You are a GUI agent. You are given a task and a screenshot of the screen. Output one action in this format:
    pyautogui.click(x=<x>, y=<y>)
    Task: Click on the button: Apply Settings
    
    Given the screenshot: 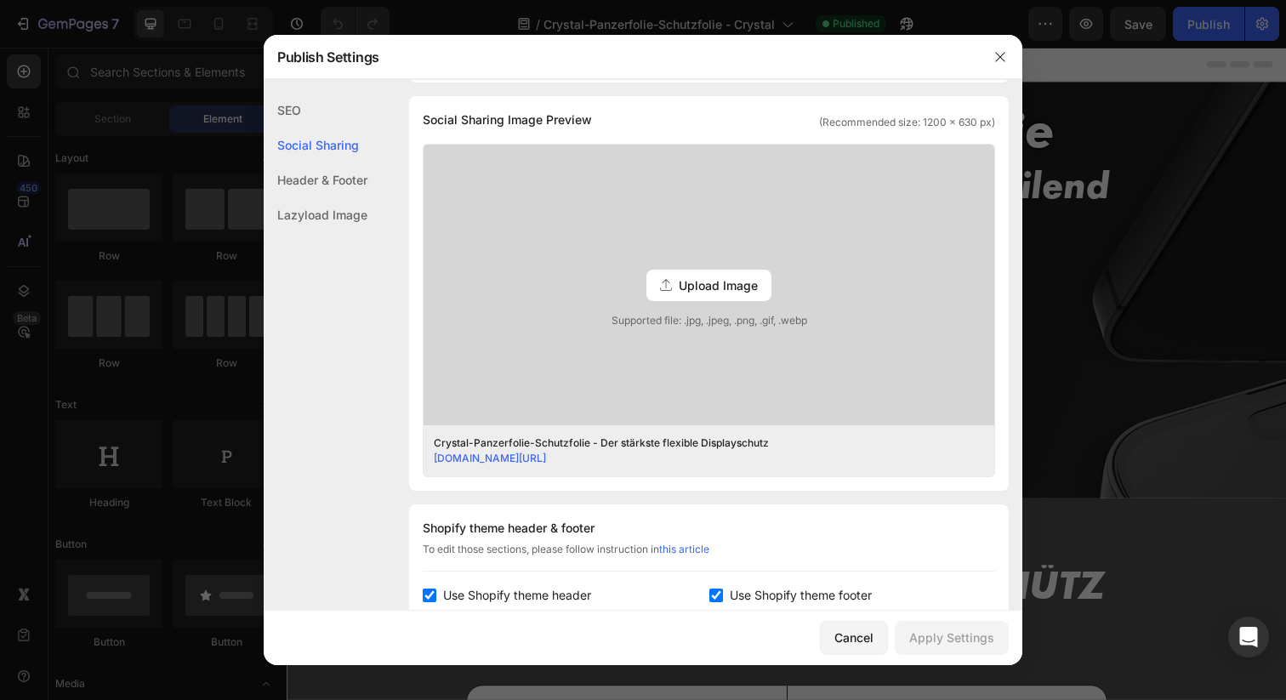 What is the action you would take?
    pyautogui.click(x=952, y=638)
    